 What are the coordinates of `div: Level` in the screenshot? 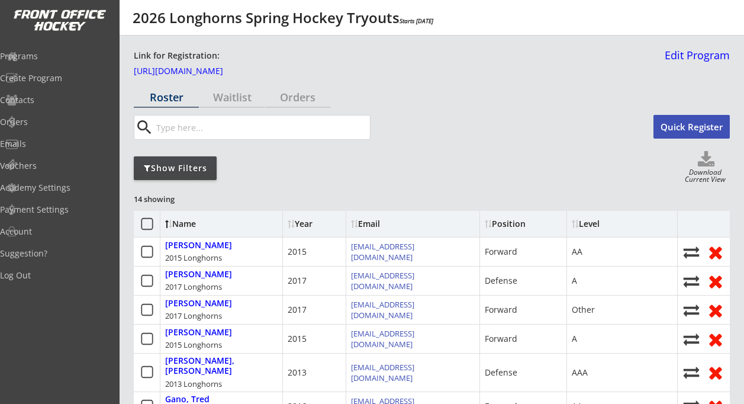 It's located at (622, 224).